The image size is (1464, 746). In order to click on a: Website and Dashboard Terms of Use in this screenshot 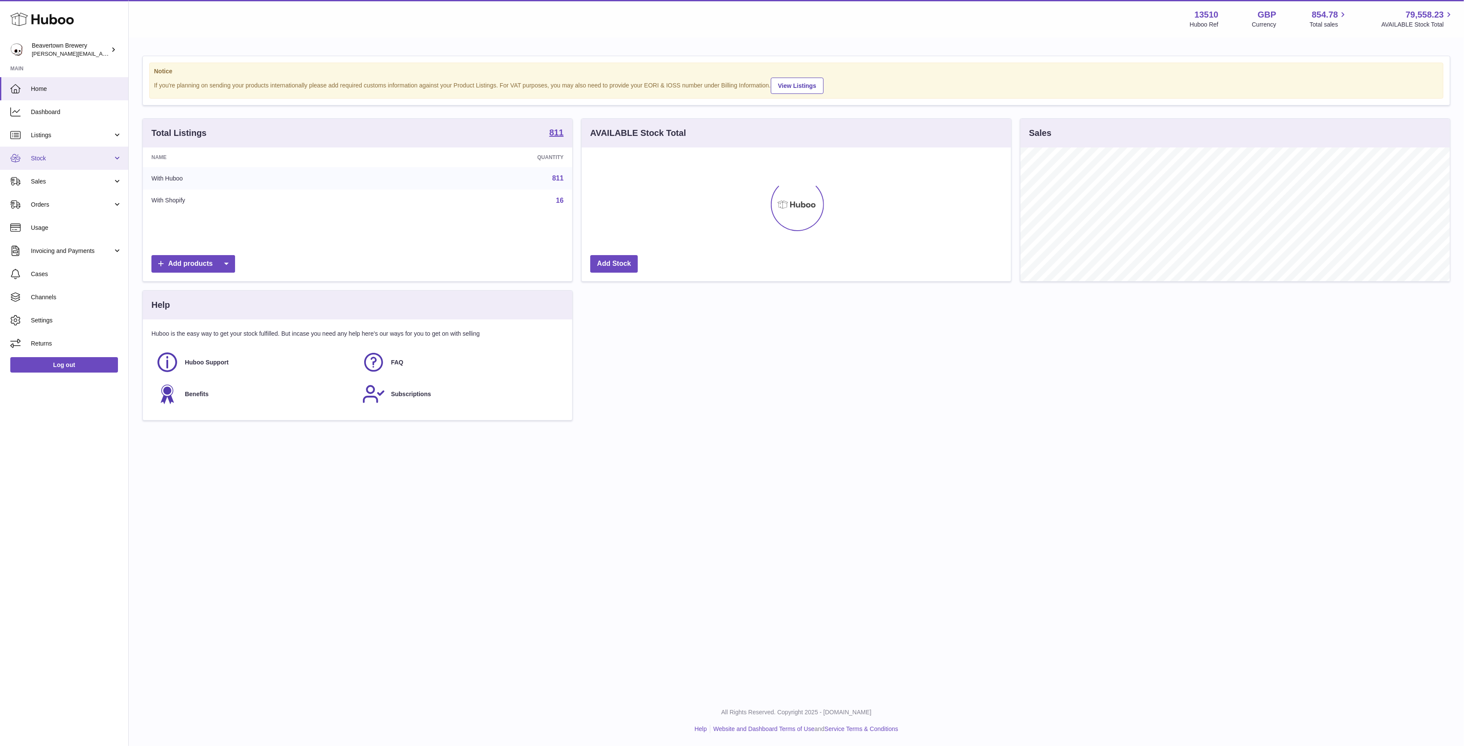, I will do `click(764, 729)`.